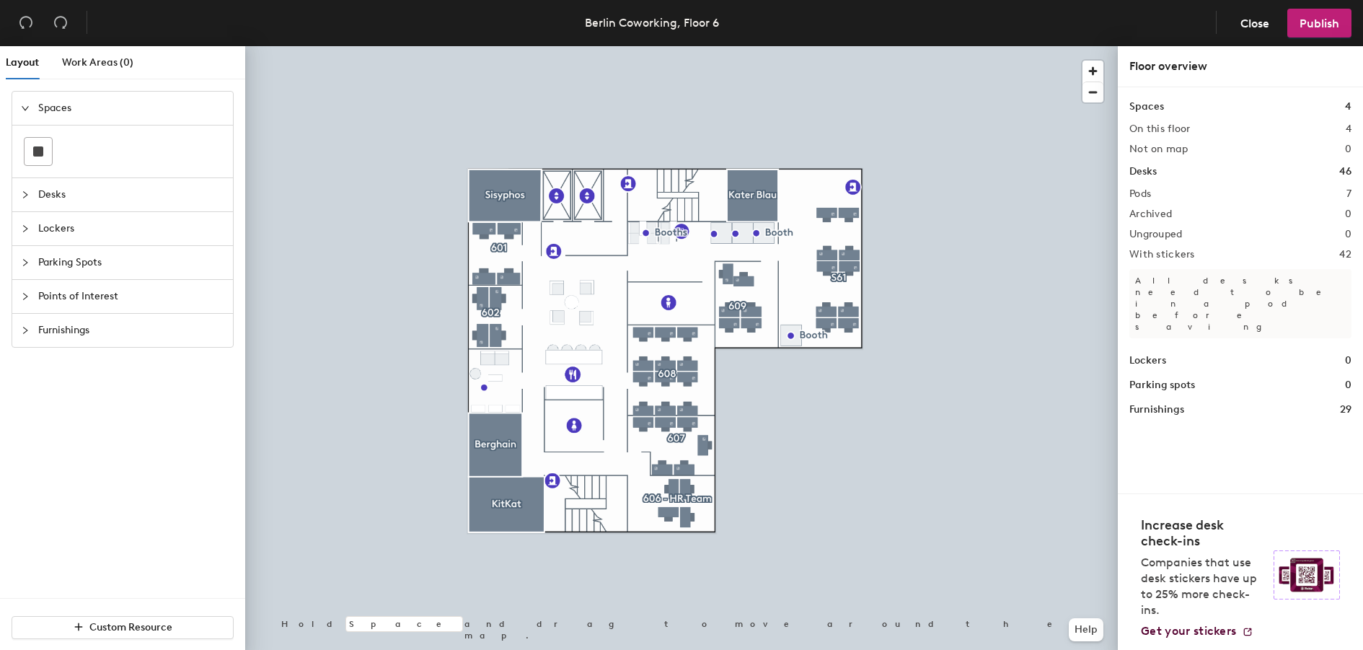 This screenshot has width=1363, height=650. I want to click on button: Redo (⌘ + ⇧ + Z), so click(61, 23).